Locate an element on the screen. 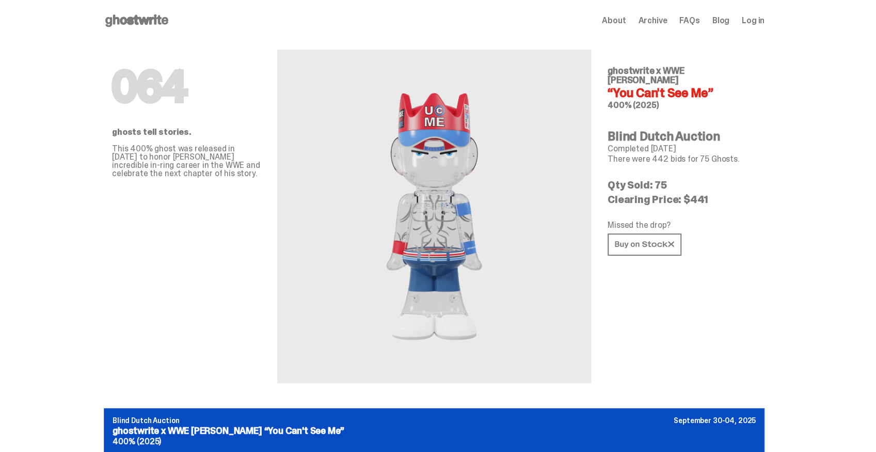 The height and width of the screenshot is (452, 876). span: About is located at coordinates (614, 21).